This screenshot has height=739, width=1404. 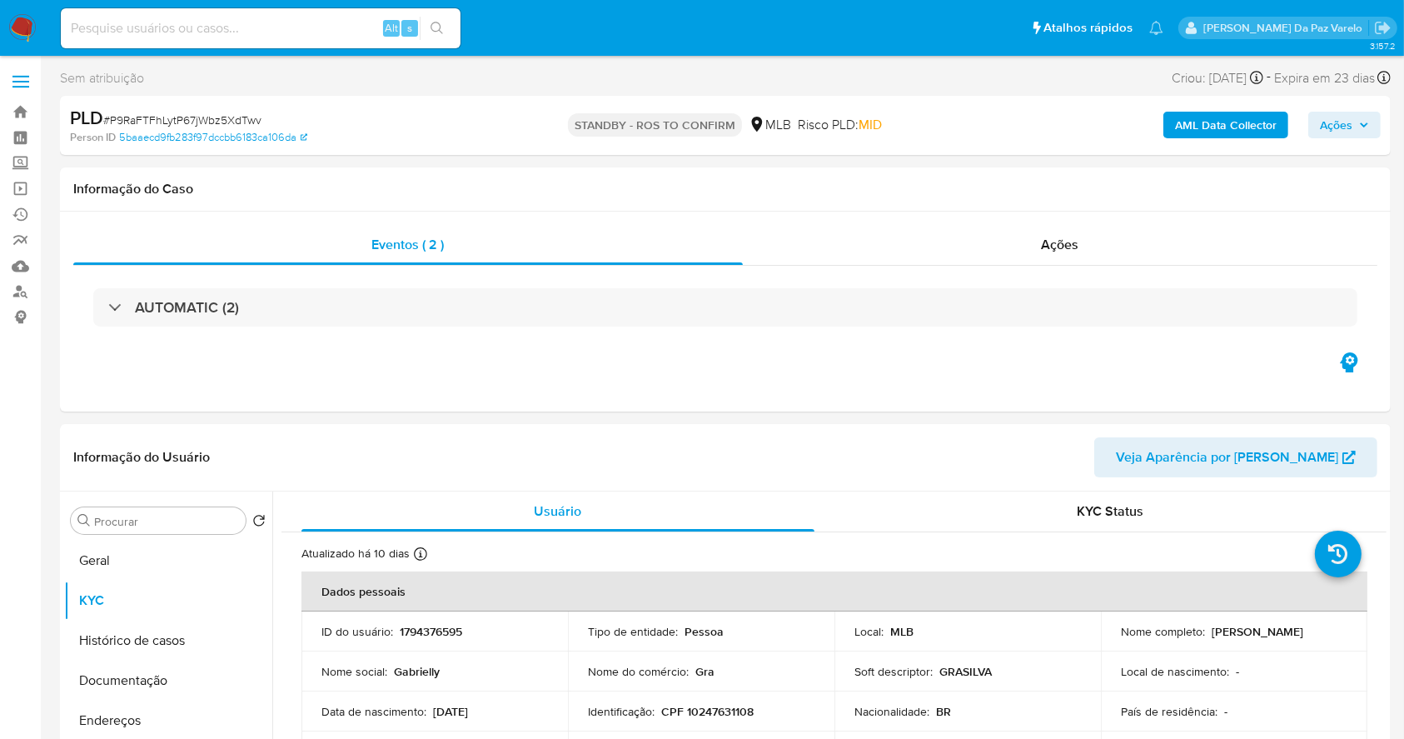 I want to click on p: MLB, so click(x=902, y=631).